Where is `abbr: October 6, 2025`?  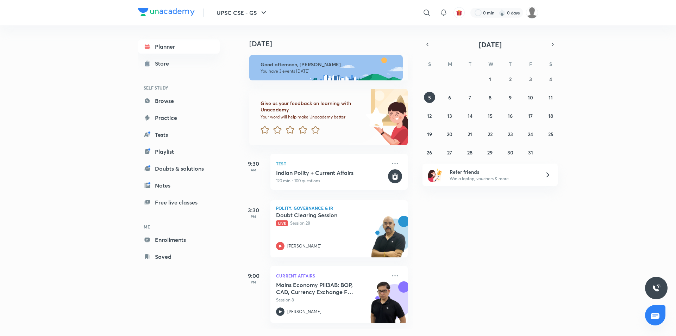 abbr: October 6, 2025 is located at coordinates (450, 97).